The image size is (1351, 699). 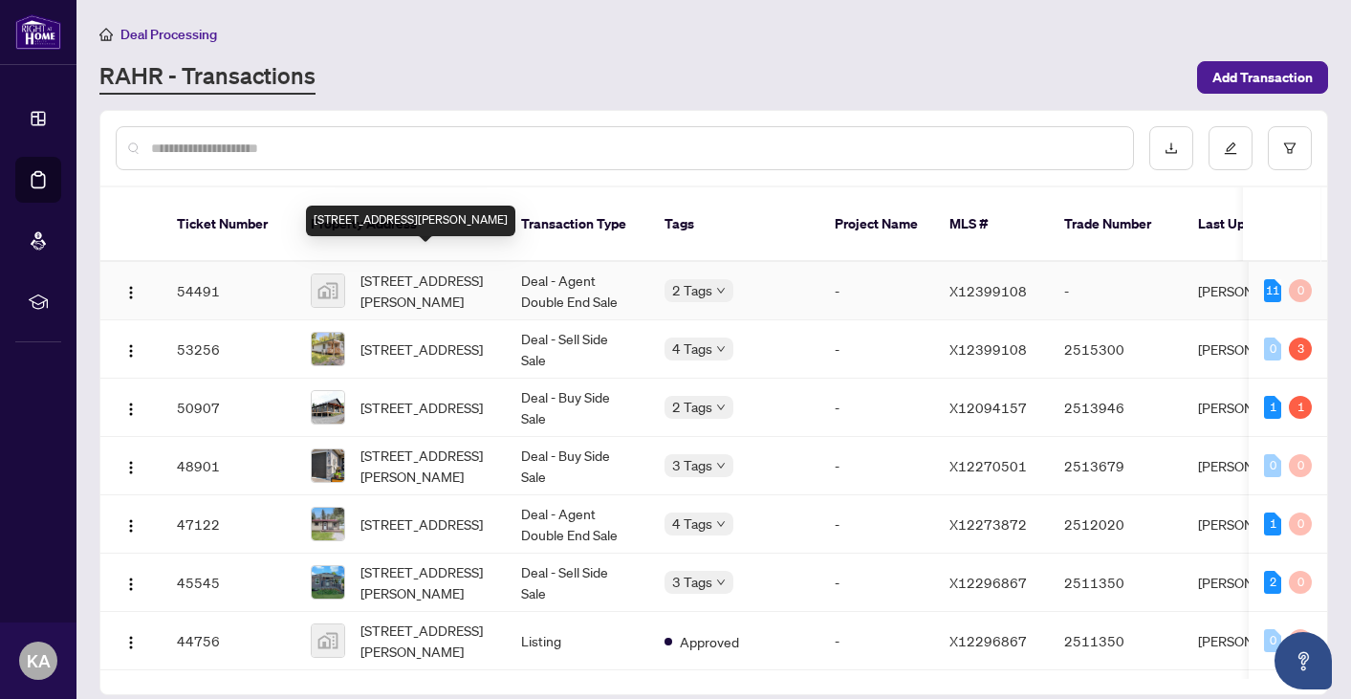 What do you see at coordinates (1171, 148) in the screenshot?
I see `button: download` at bounding box center [1171, 148].